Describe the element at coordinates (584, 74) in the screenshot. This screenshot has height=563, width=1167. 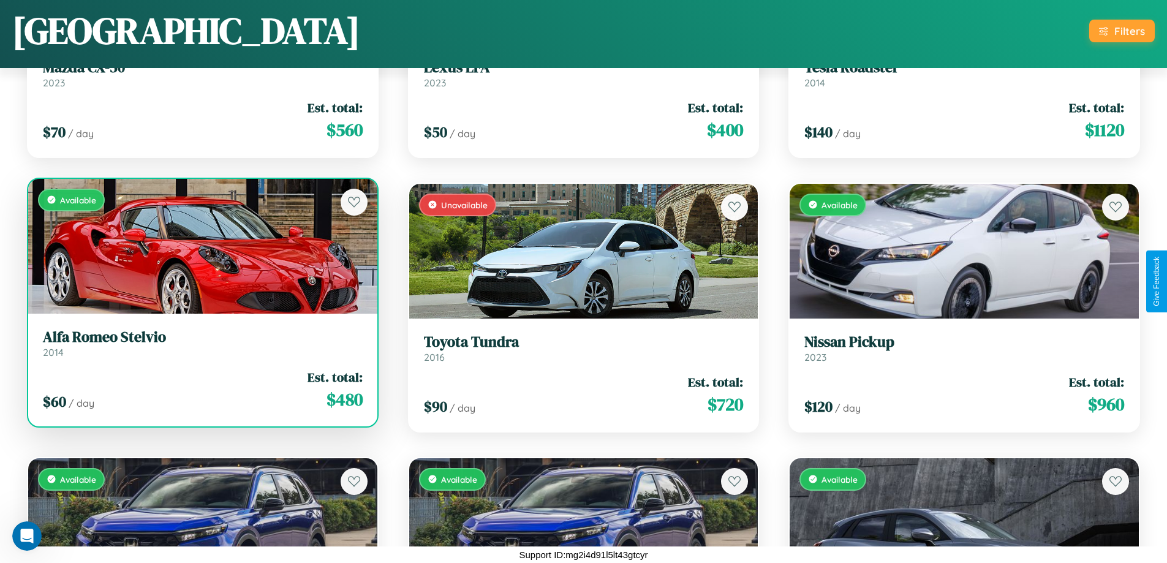
I see `a: Lexus LFA2023` at that location.